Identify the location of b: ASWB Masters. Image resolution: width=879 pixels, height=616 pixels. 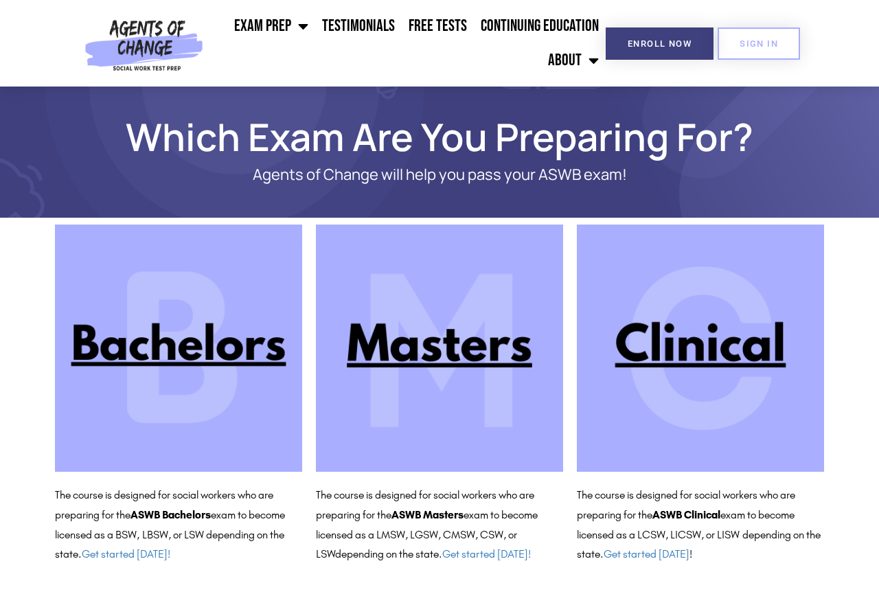
(427, 514).